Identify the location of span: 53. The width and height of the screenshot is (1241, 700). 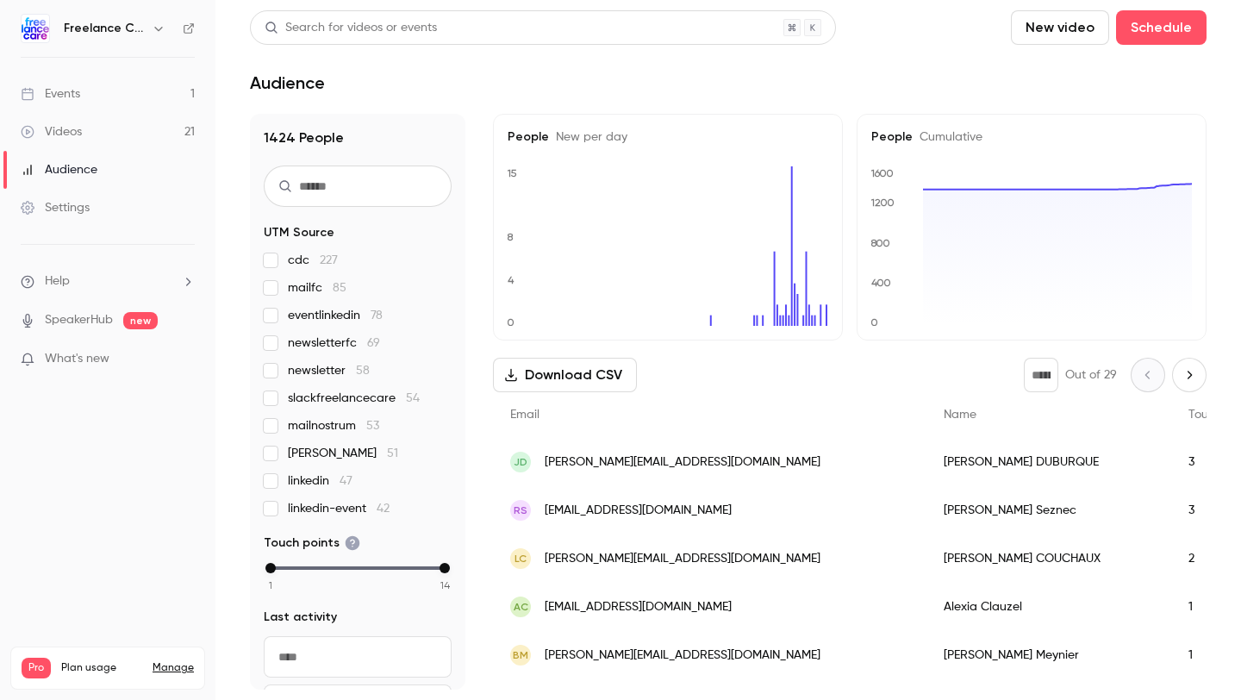
(372, 426).